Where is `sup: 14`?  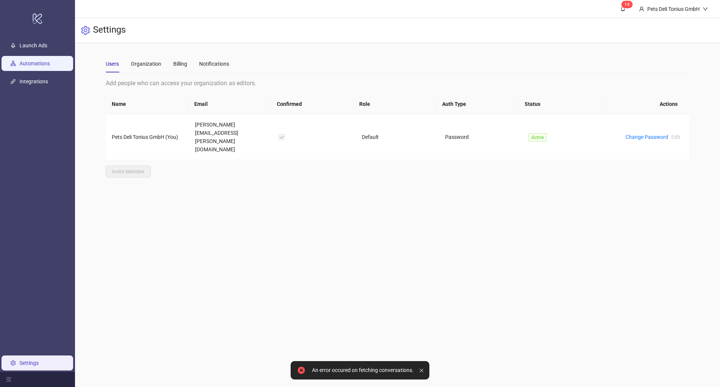
sup: 14 is located at coordinates (627, 5).